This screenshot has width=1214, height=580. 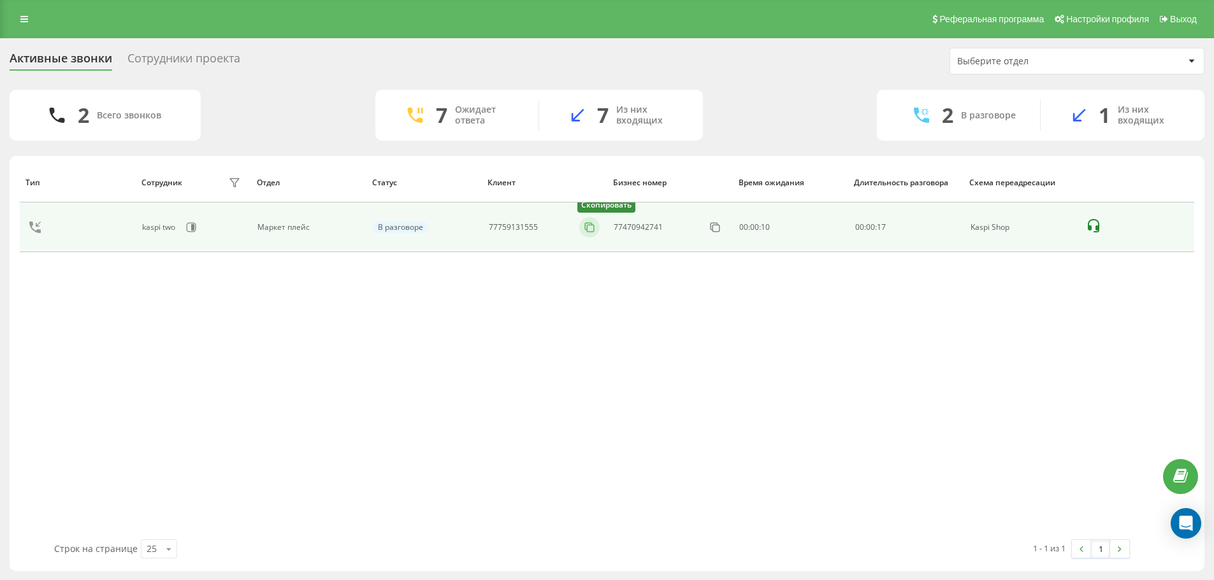 I want to click on div: Отдел, so click(x=308, y=183).